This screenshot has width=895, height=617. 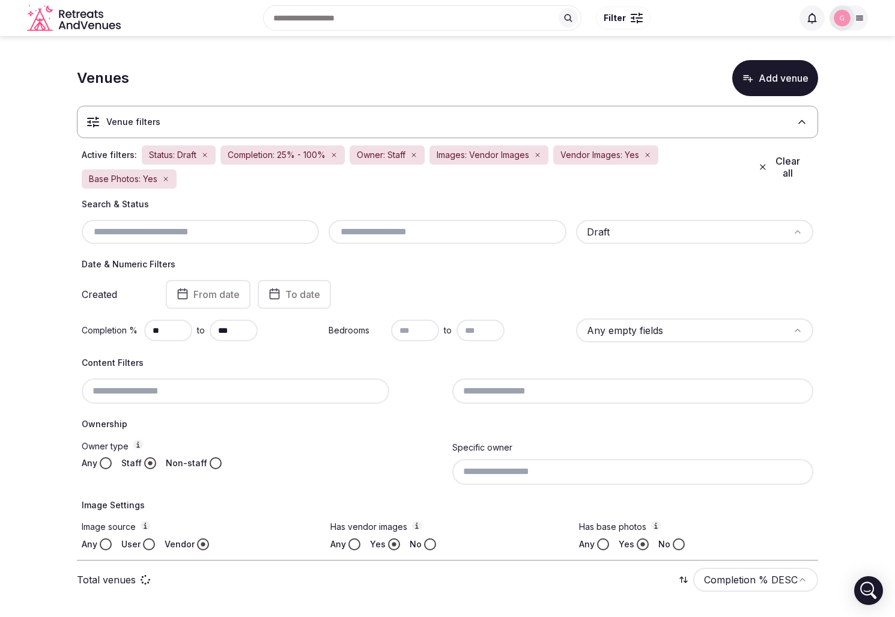 What do you see at coordinates (133, 122) in the screenshot?
I see `h3: Venue filters` at bounding box center [133, 122].